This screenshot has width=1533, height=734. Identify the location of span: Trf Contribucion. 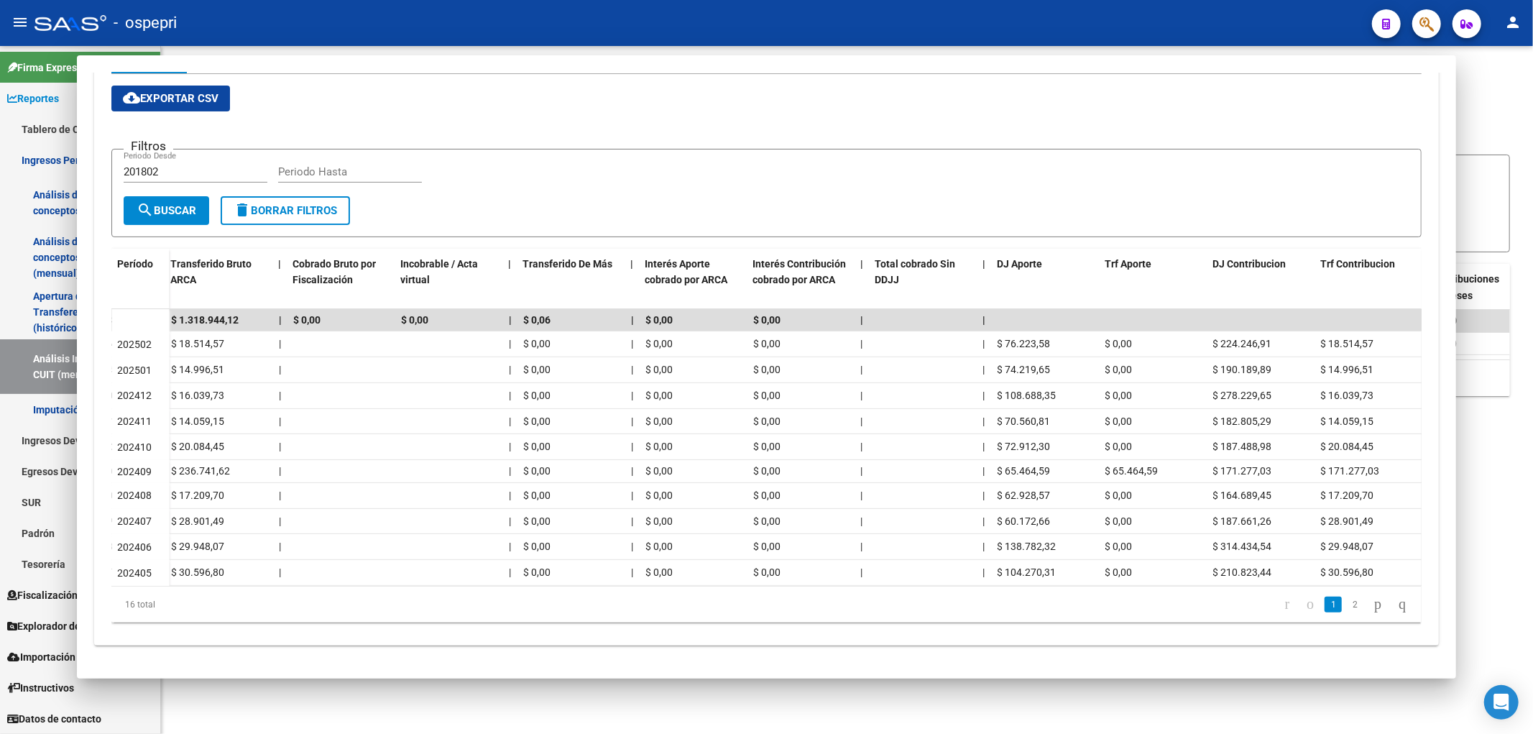
(1357, 264).